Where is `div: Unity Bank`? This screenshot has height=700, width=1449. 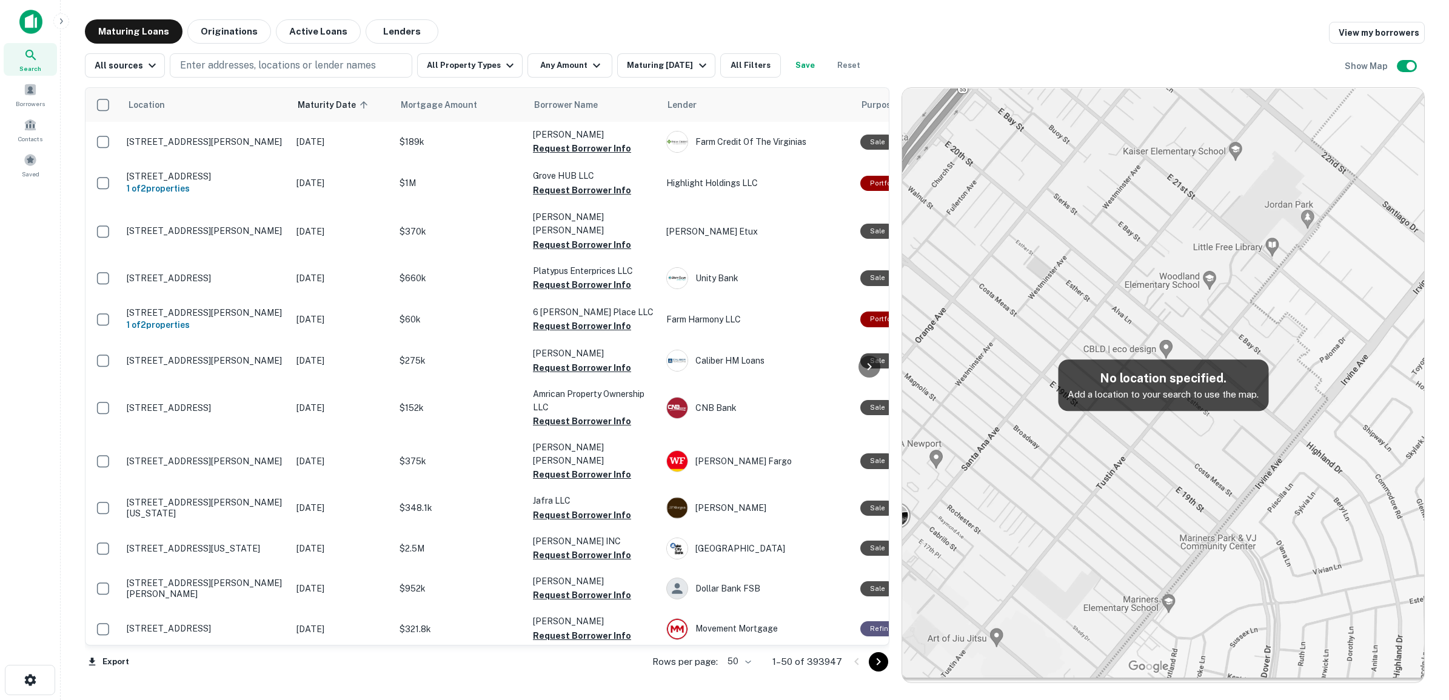
div: Unity Bank is located at coordinates (757, 278).